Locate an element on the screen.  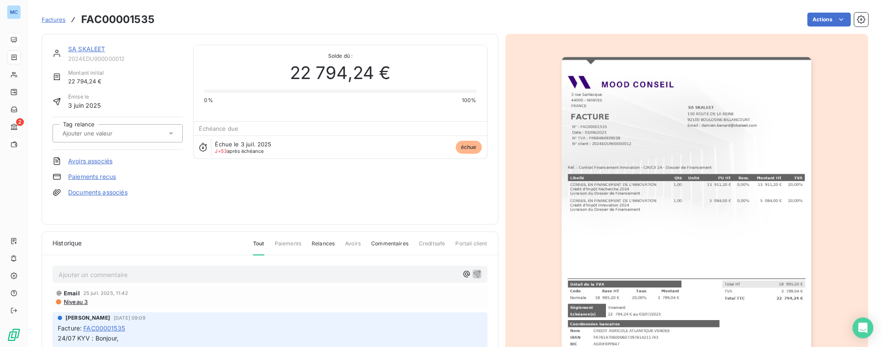
a: Paiements reçus is located at coordinates (92, 177).